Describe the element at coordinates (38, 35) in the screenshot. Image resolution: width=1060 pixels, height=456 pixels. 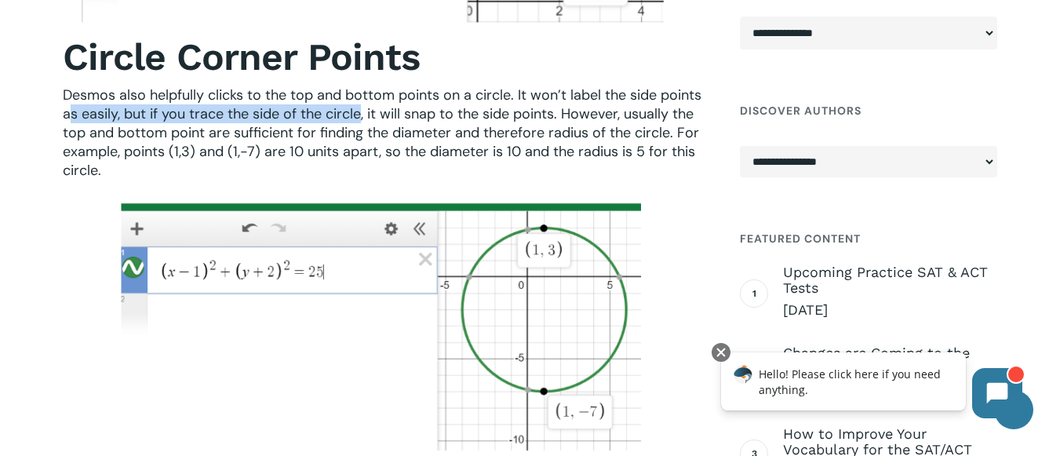
I see `img: Avatar` at that location.